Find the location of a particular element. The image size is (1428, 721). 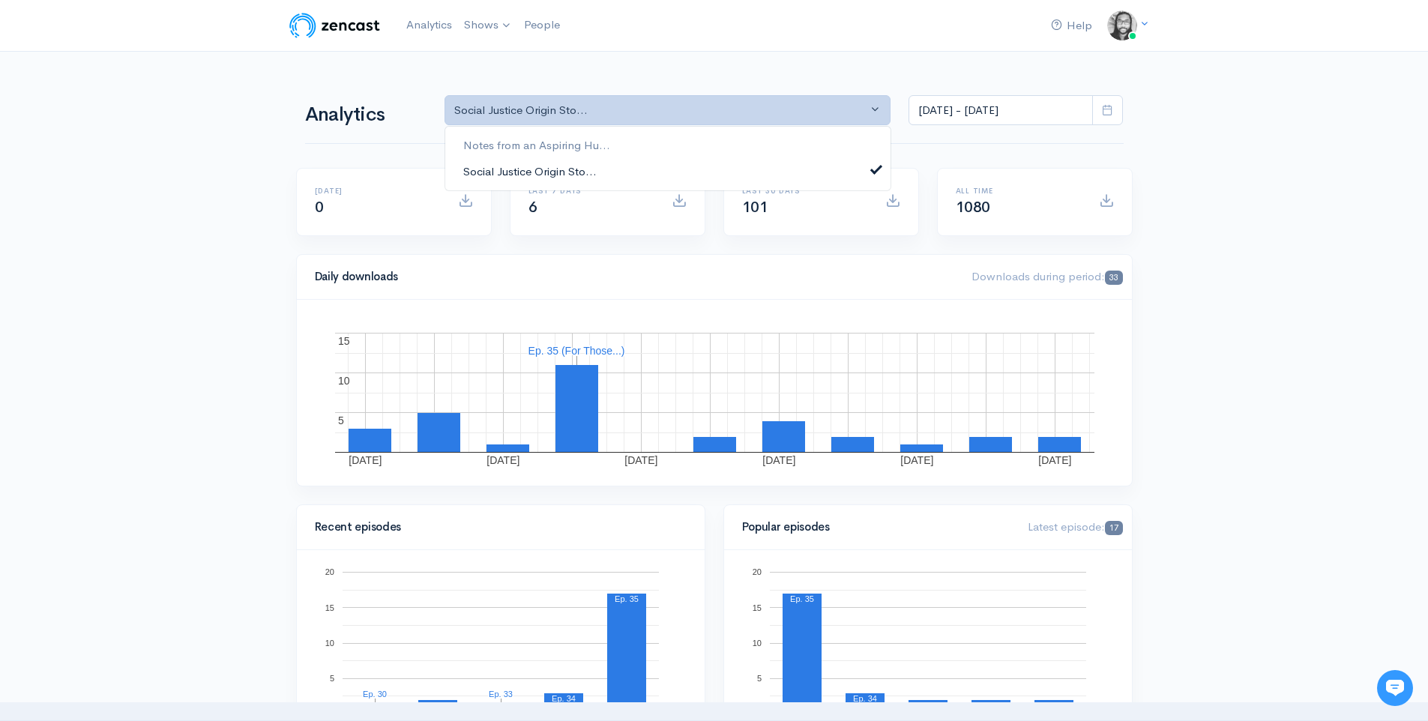

span: New conversation is located at coordinates (138, 190).